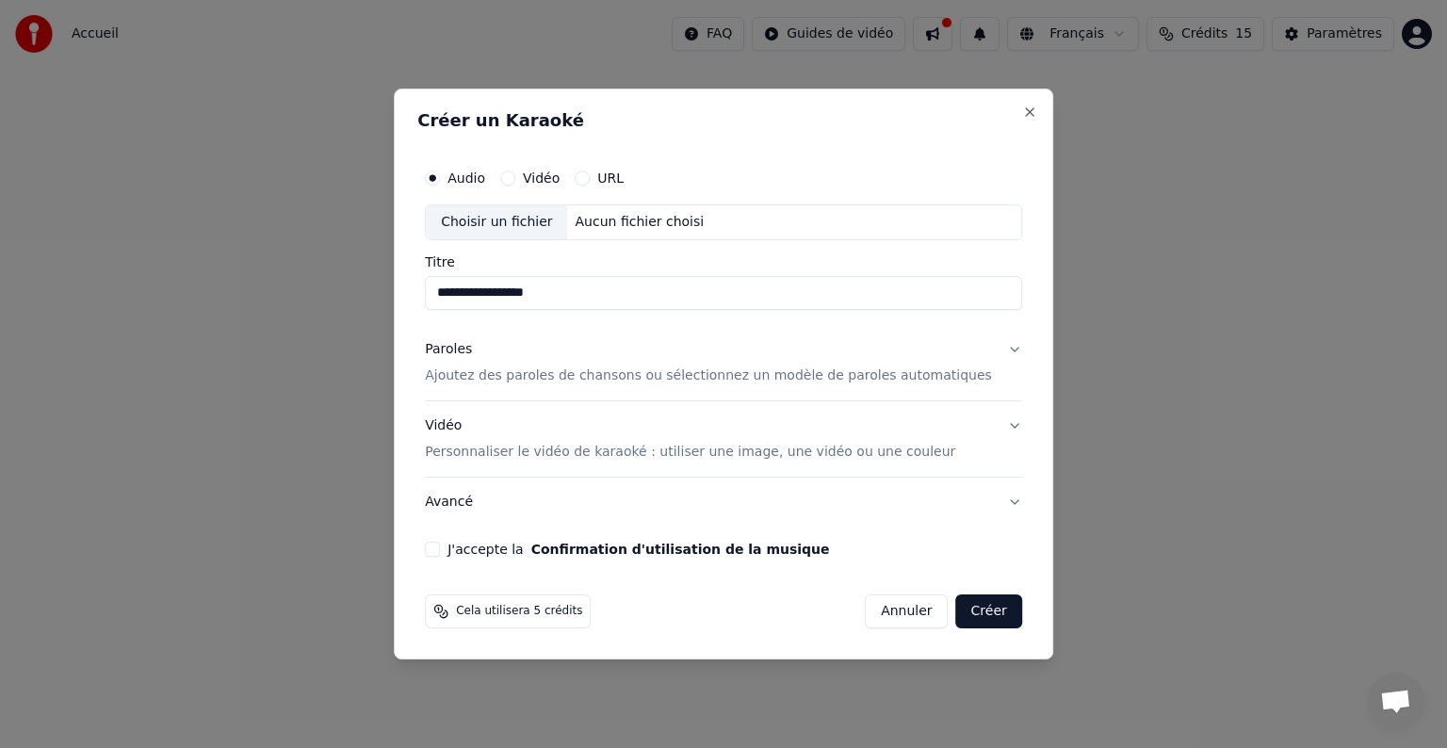  What do you see at coordinates (723, 502) in the screenshot?
I see `button: Avancé` at bounding box center [723, 502].